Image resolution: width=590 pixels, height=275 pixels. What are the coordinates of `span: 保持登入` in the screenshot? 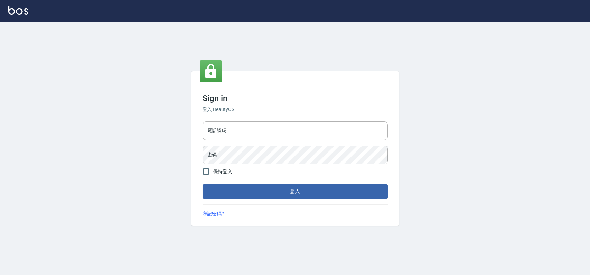 It's located at (223, 172).